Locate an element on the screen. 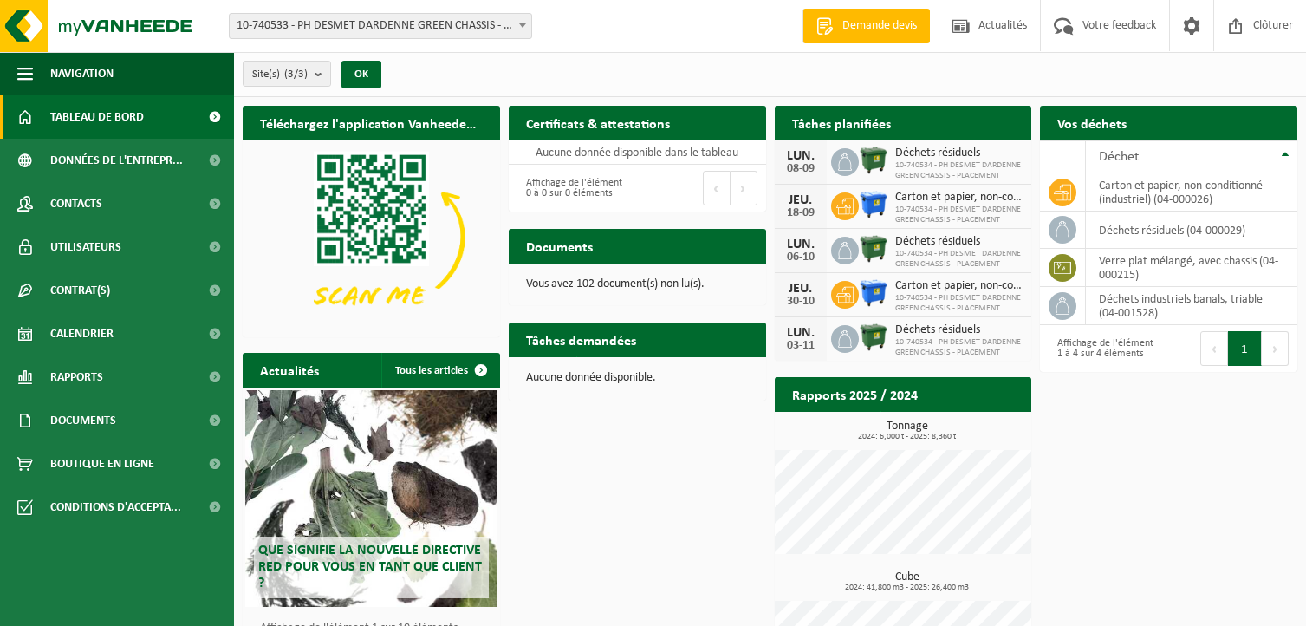 The height and width of the screenshot is (626, 1306). button: 1 is located at coordinates (1245, 348).